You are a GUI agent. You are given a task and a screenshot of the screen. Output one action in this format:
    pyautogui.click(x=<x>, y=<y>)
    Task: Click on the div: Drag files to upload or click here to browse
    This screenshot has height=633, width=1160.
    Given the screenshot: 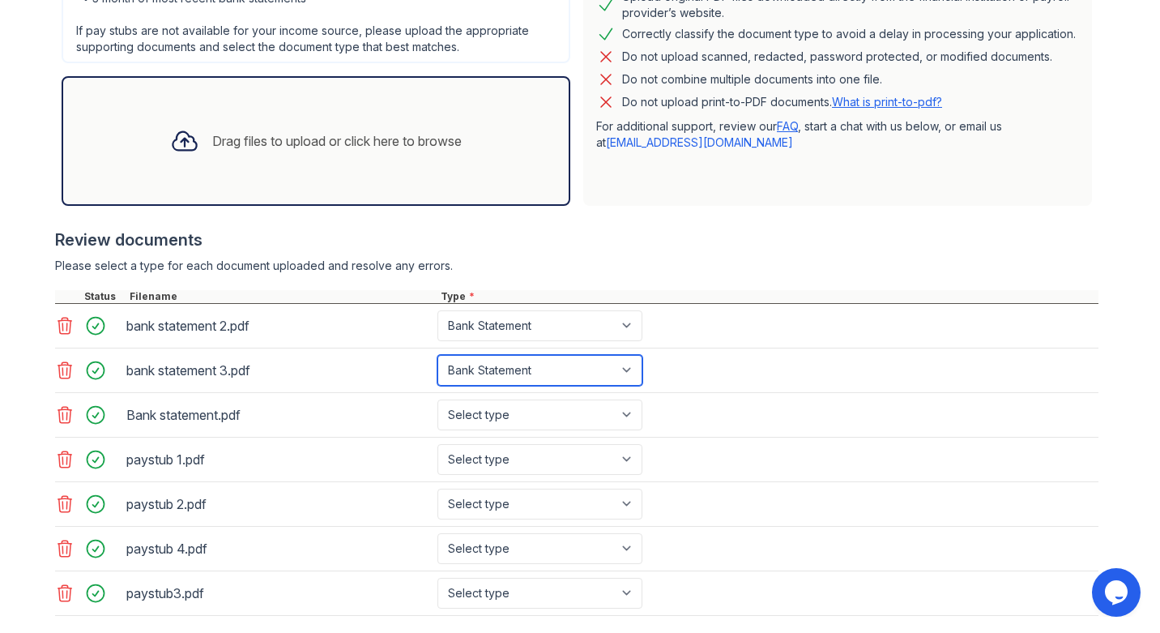 What is the action you would take?
    pyautogui.click(x=337, y=141)
    